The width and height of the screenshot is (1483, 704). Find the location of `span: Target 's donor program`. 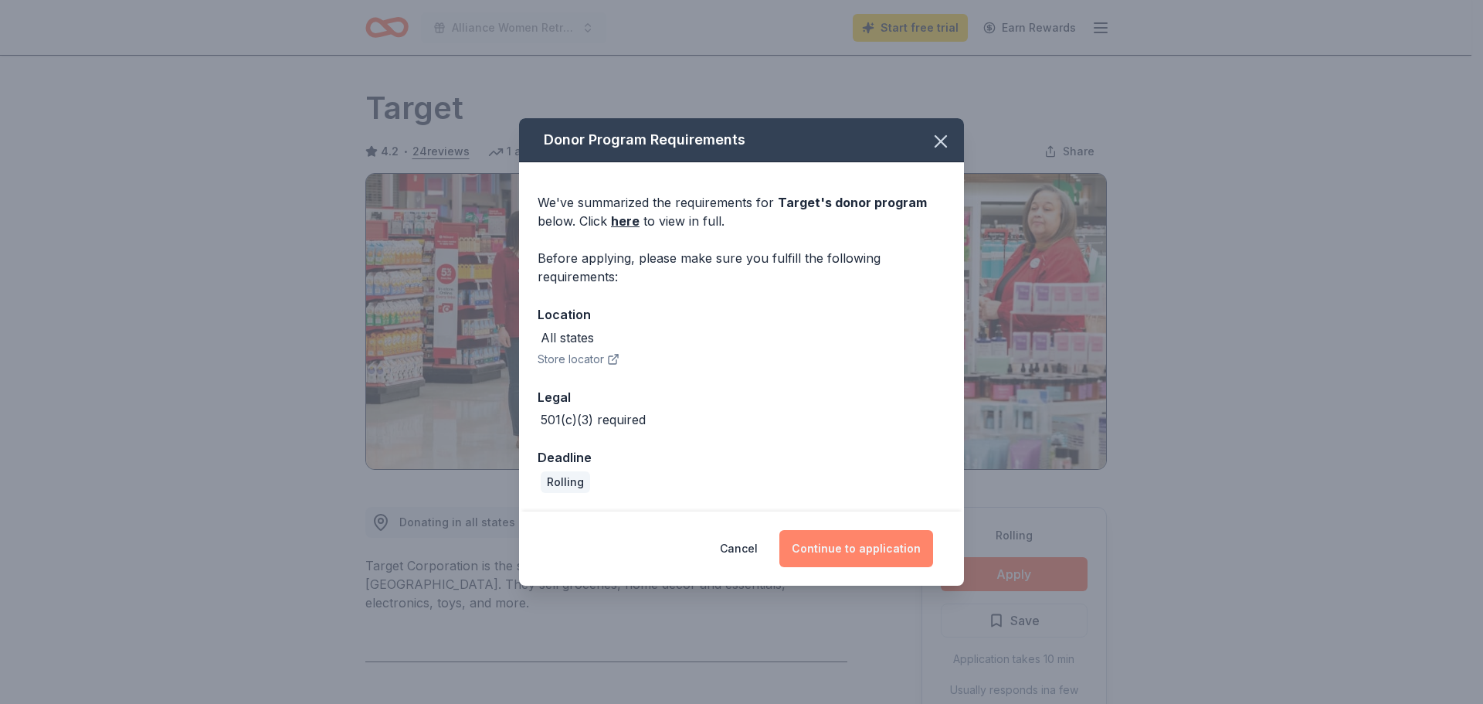

span: Target 's donor program is located at coordinates (852, 202).